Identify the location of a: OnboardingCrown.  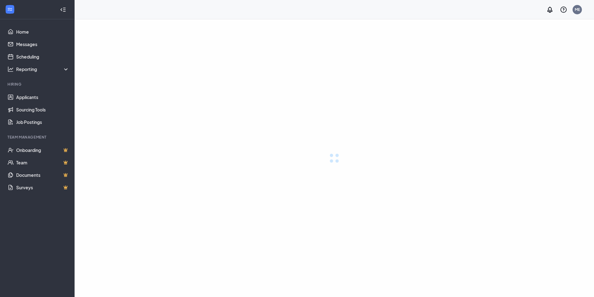
(43, 150).